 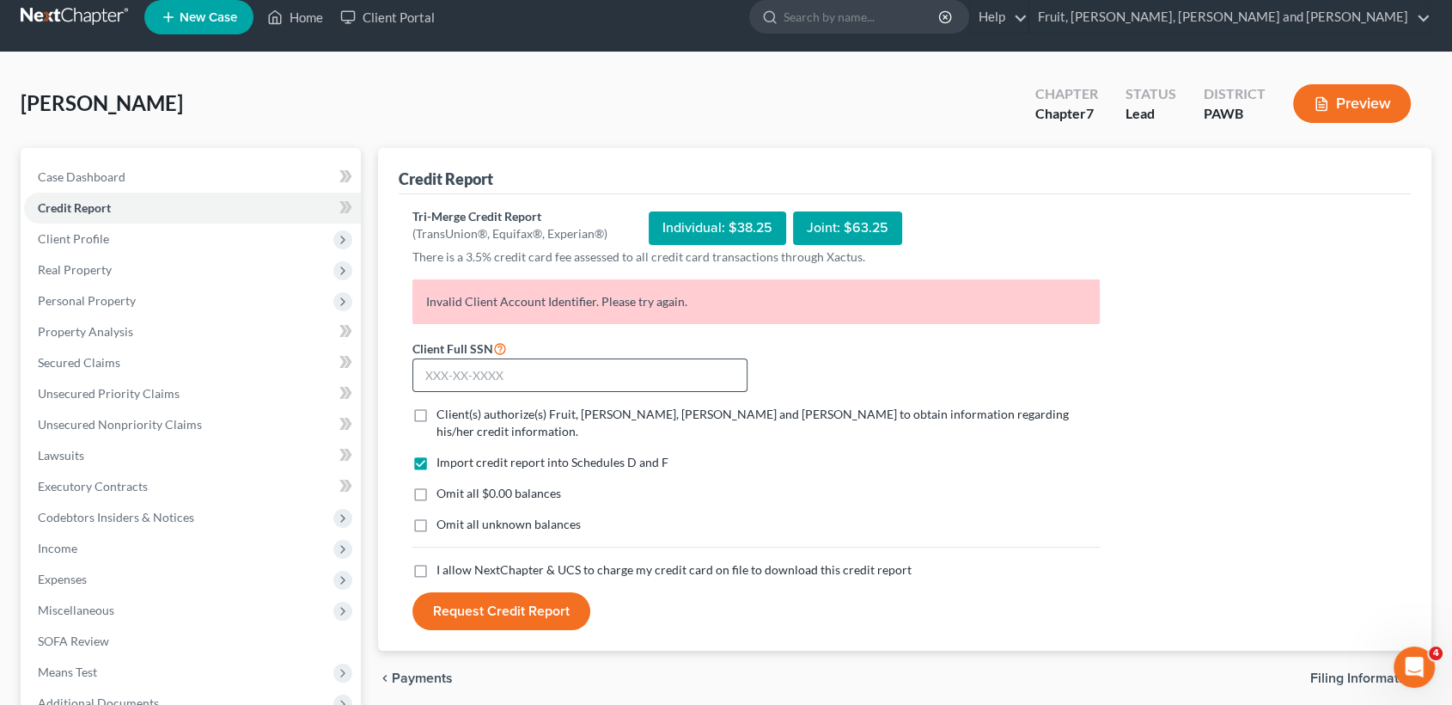 I want to click on span: Property Analysis, so click(x=85, y=331).